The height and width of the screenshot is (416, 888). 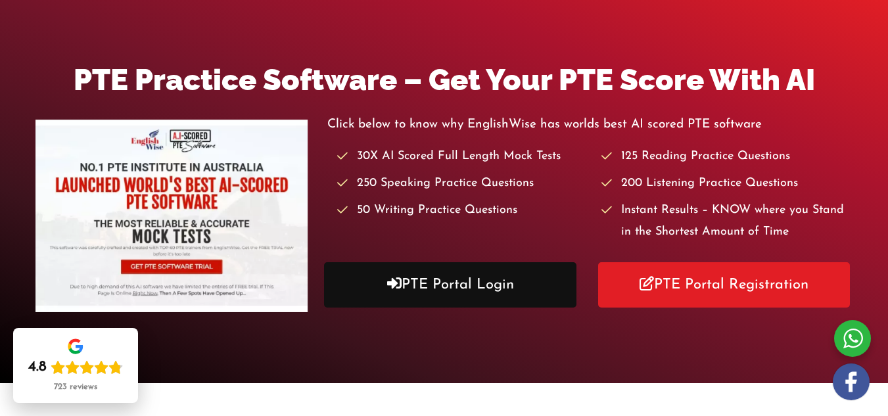 What do you see at coordinates (851, 382) in the screenshot?
I see `img: white-facebook.png` at bounding box center [851, 382].